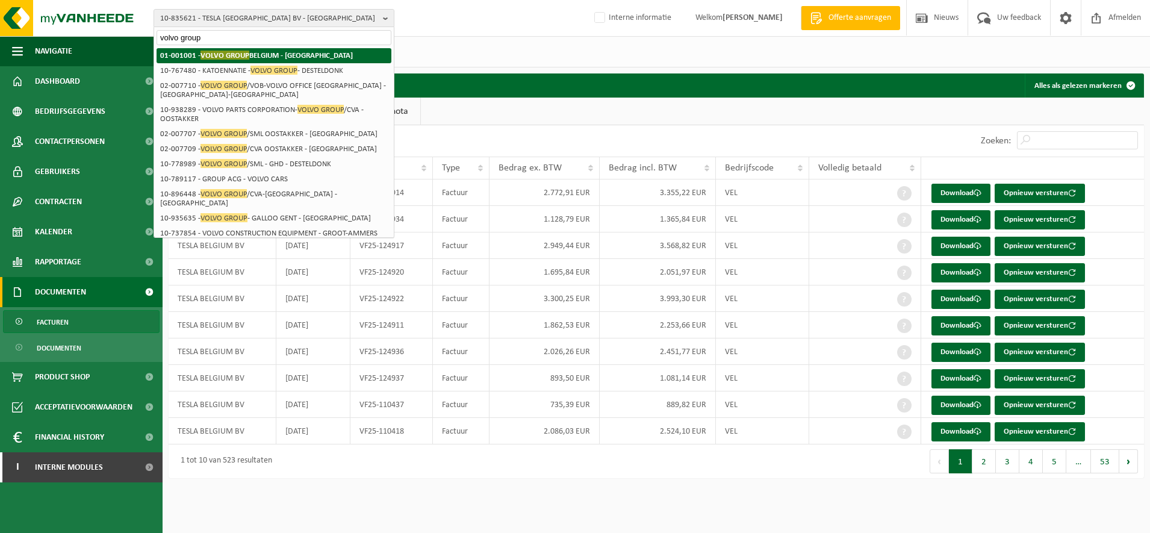 This screenshot has height=533, width=1150. I want to click on span: Contactpersonen, so click(70, 141).